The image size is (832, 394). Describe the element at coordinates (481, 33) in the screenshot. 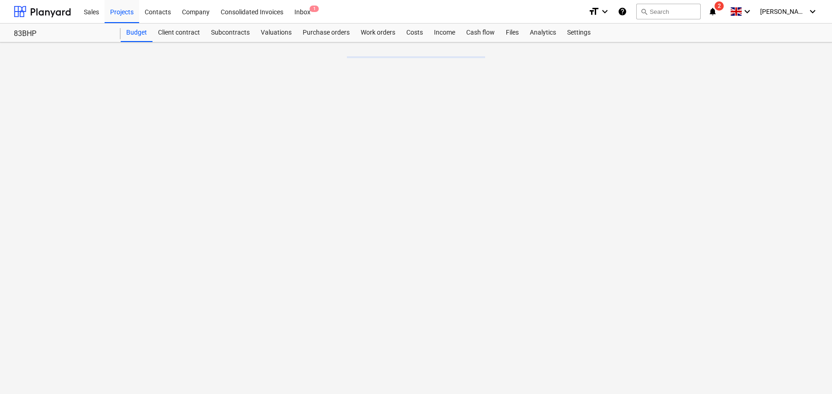

I see `div: Cash flow` at that location.